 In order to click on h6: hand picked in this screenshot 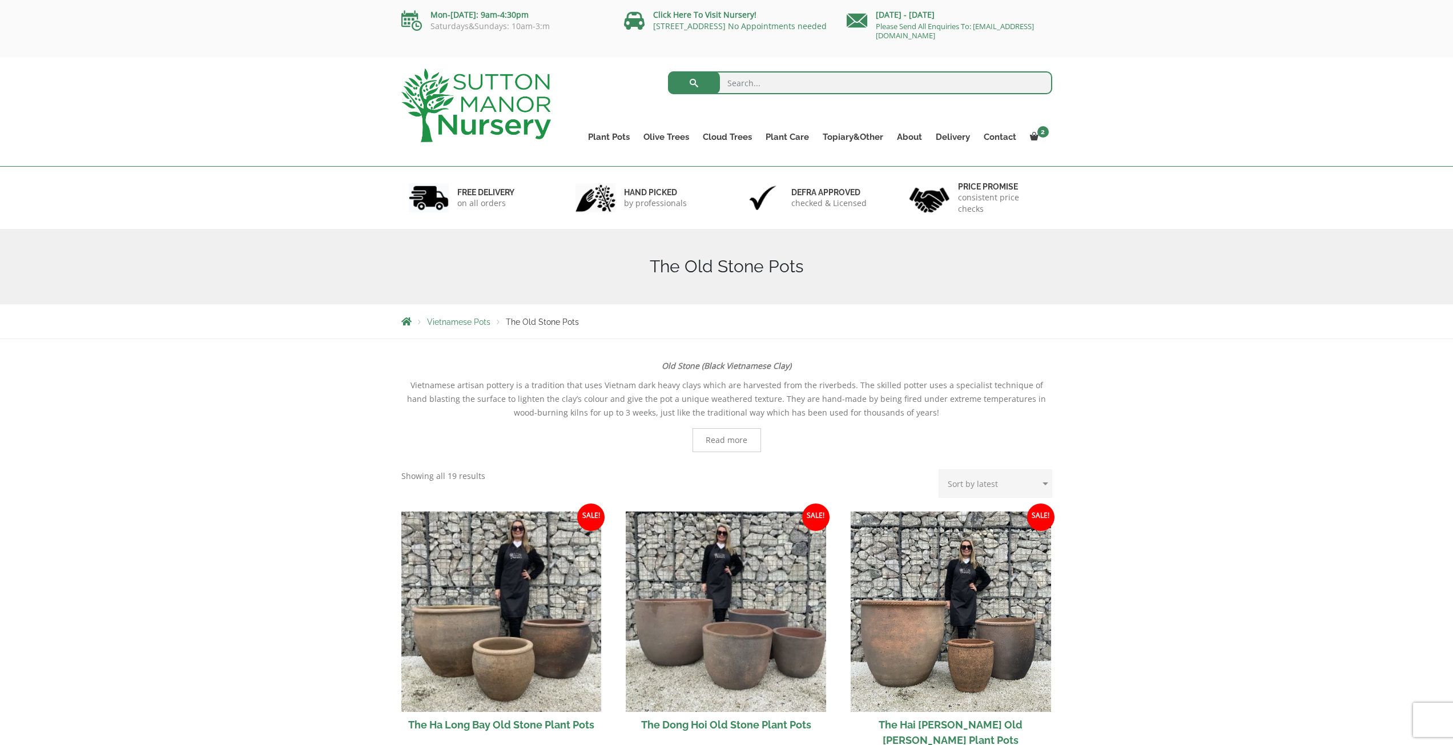, I will do `click(655, 192)`.